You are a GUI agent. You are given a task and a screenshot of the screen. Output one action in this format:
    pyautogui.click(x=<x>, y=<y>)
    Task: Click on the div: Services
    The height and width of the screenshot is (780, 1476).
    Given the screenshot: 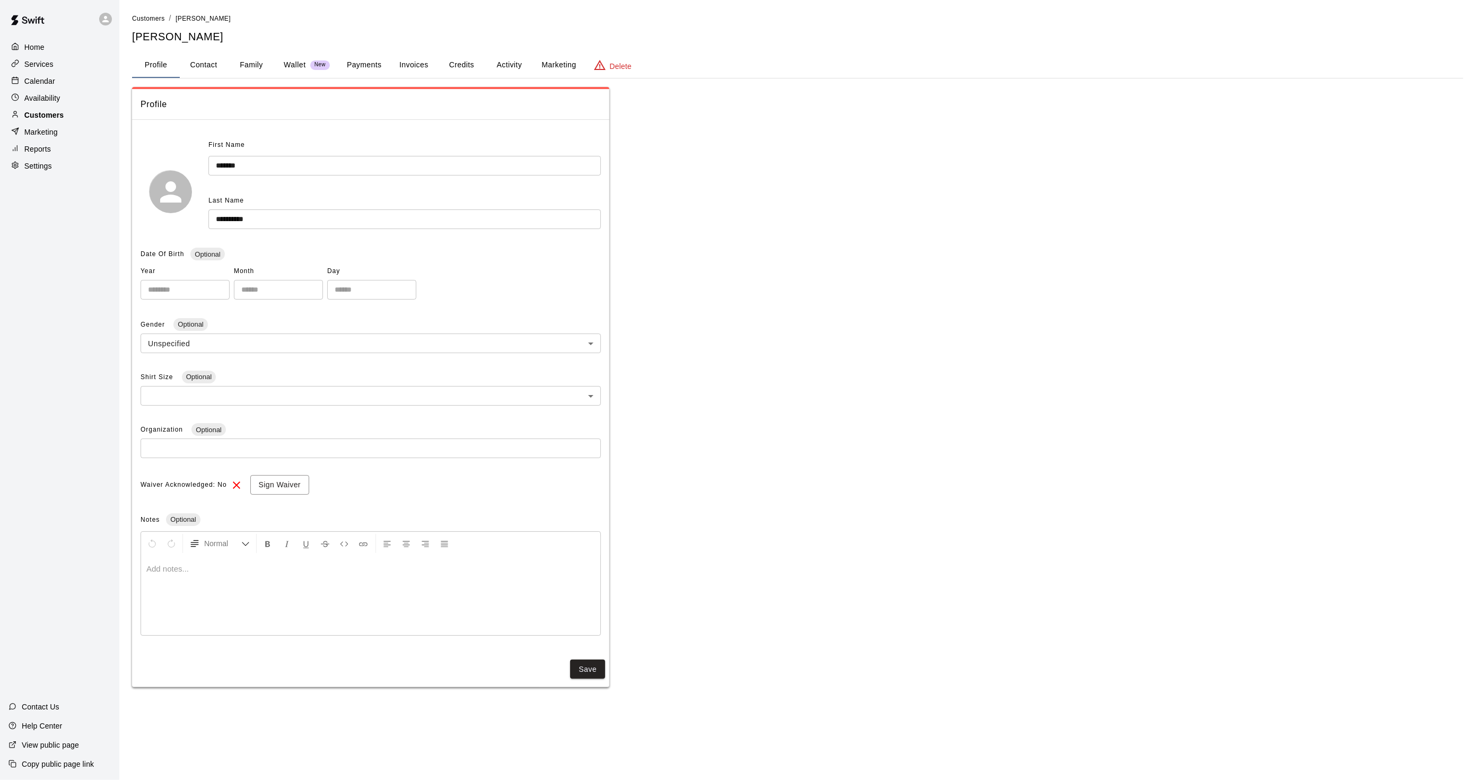 What is the action you would take?
    pyautogui.click(x=59, y=64)
    